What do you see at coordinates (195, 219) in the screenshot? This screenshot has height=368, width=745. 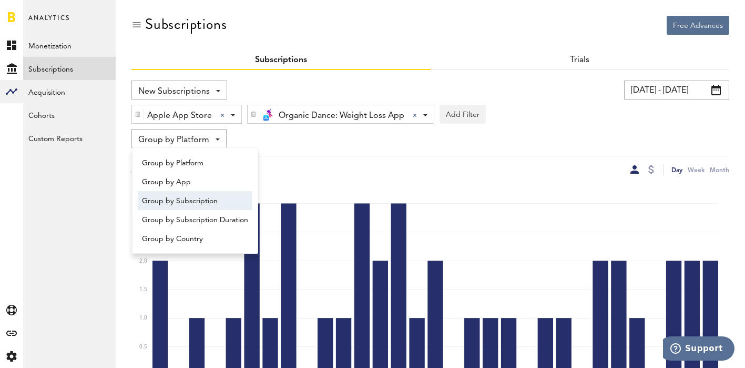 I see `a: Group by Subscription Duration` at bounding box center [195, 219].